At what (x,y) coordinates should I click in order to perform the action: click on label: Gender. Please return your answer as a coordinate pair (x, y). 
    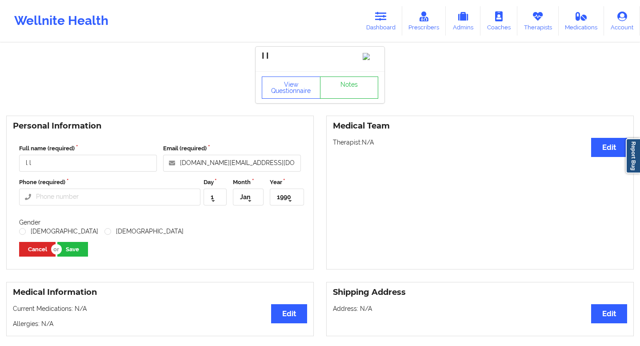
    Looking at the image, I should click on (30, 222).